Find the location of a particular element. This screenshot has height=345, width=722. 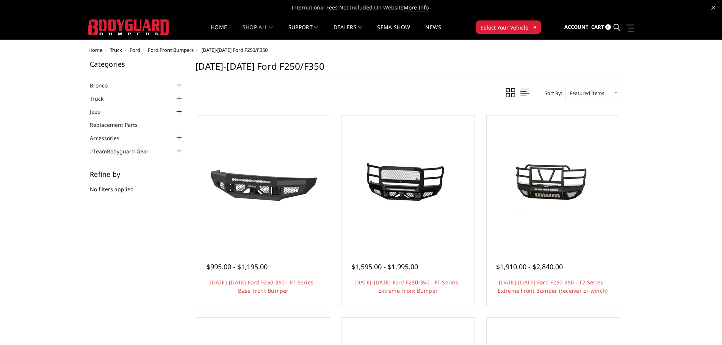

span: $995.00 - $1,195.00 is located at coordinates (237, 267).